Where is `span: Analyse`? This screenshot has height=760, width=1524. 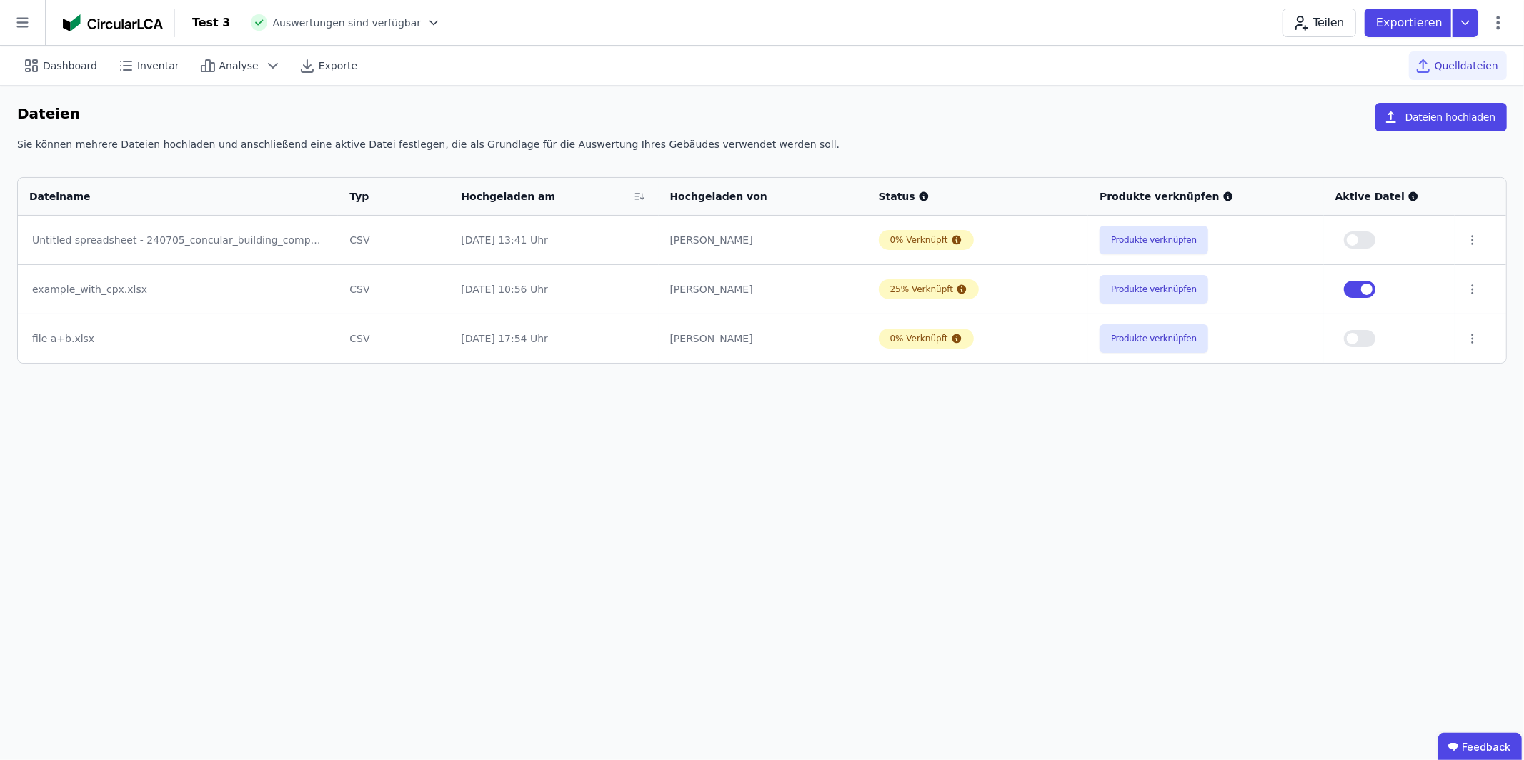
span: Analyse is located at coordinates (239, 66).